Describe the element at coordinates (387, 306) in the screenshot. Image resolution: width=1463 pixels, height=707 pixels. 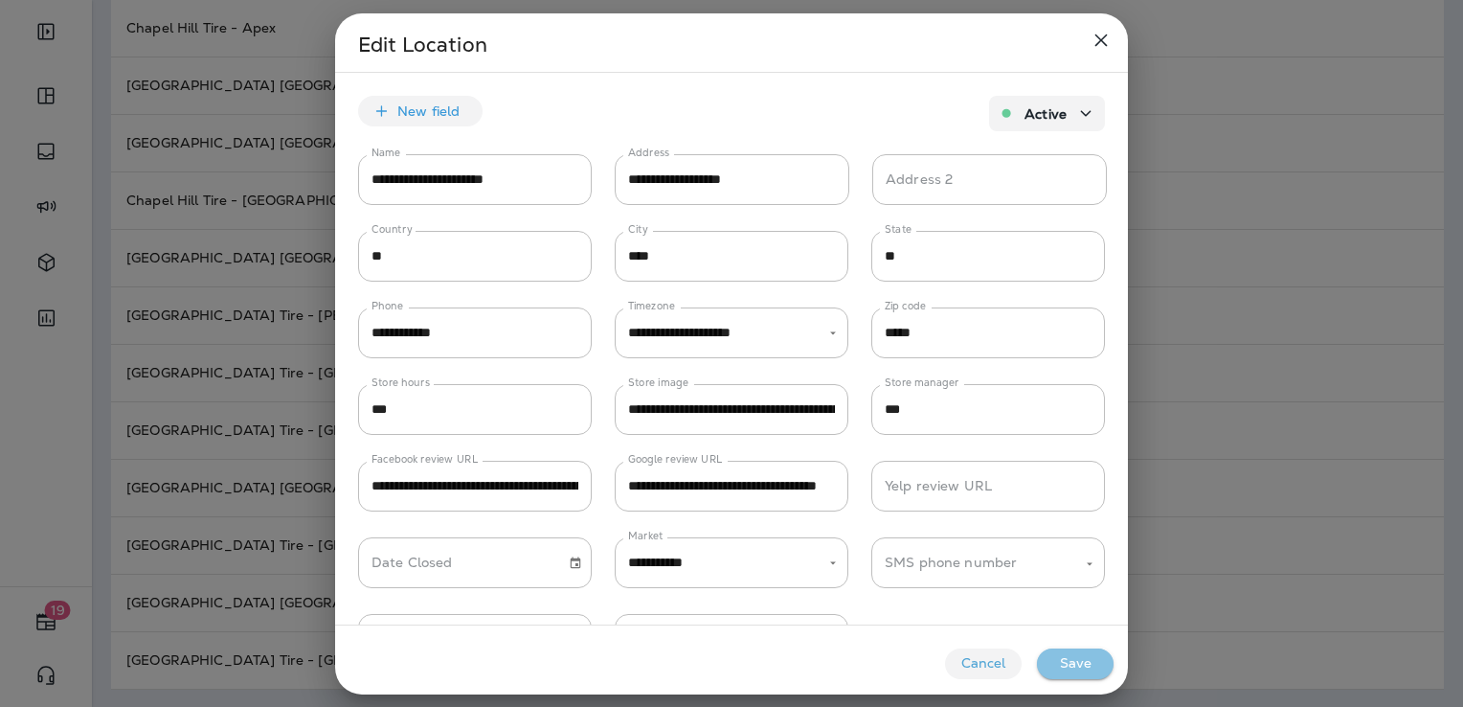
I see `label: Phone` at that location.